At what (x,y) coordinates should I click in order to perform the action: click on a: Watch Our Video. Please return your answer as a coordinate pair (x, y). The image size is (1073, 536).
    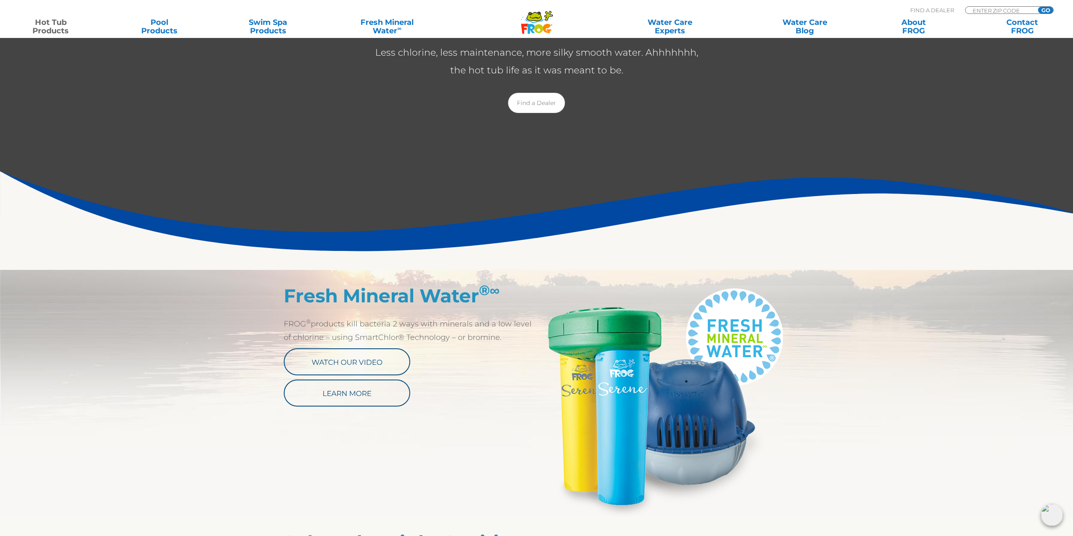
    Looking at the image, I should click on (347, 362).